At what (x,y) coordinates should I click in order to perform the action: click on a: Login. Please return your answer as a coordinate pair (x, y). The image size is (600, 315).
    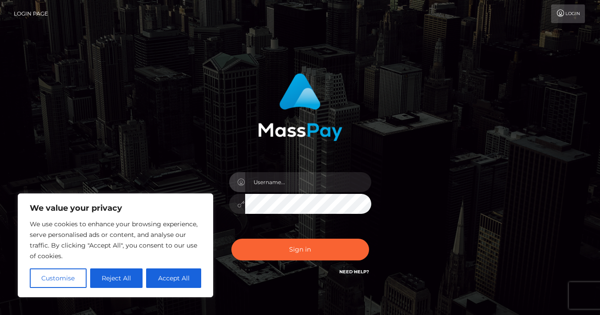
    Looking at the image, I should click on (568, 14).